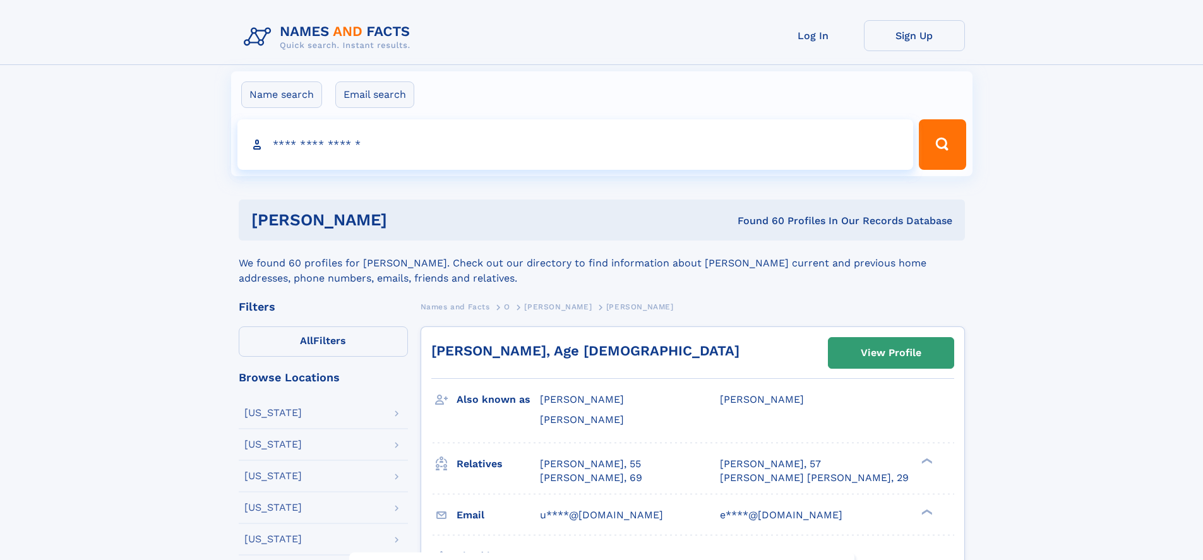  Describe the element at coordinates (942, 145) in the screenshot. I see `button: Search Button` at that location.